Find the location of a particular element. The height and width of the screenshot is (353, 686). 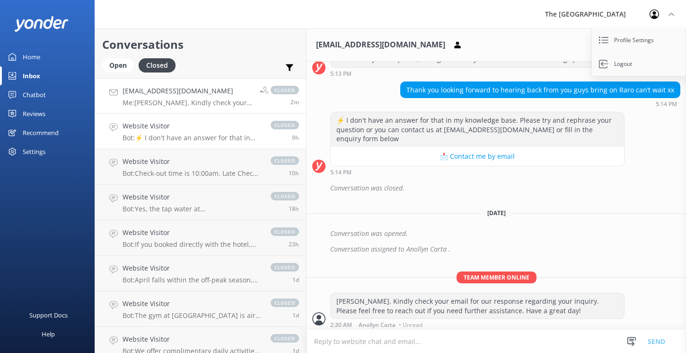

div: Sep 19 2025 08:30am (UTC -10:00) Pacific/Honolulu is located at coordinates (477, 324).